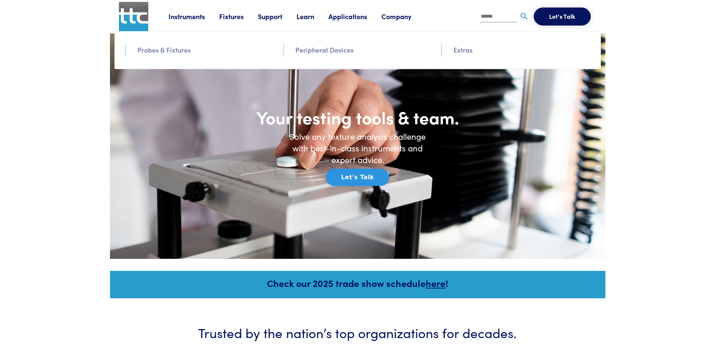 The height and width of the screenshot is (355, 715). What do you see at coordinates (194, 16) in the screenshot?
I see `a: Instruments` at bounding box center [194, 16].